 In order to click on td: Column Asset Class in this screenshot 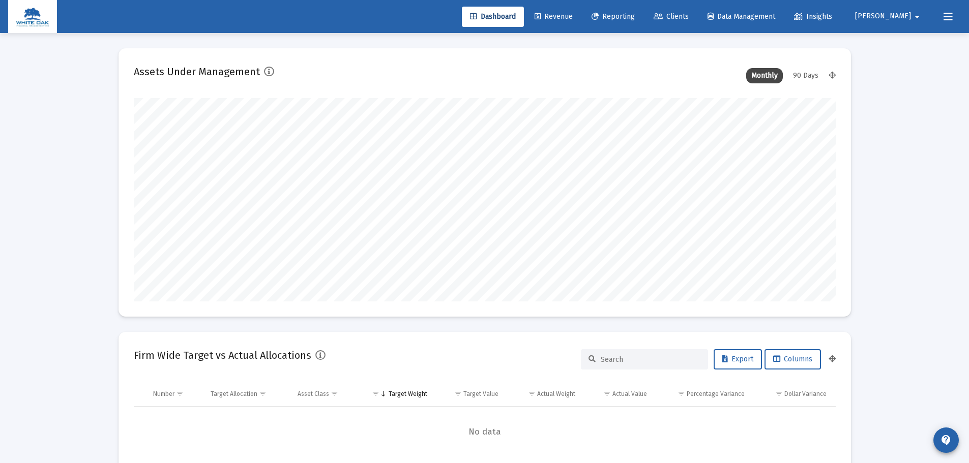, I will do `click(324, 394)`.